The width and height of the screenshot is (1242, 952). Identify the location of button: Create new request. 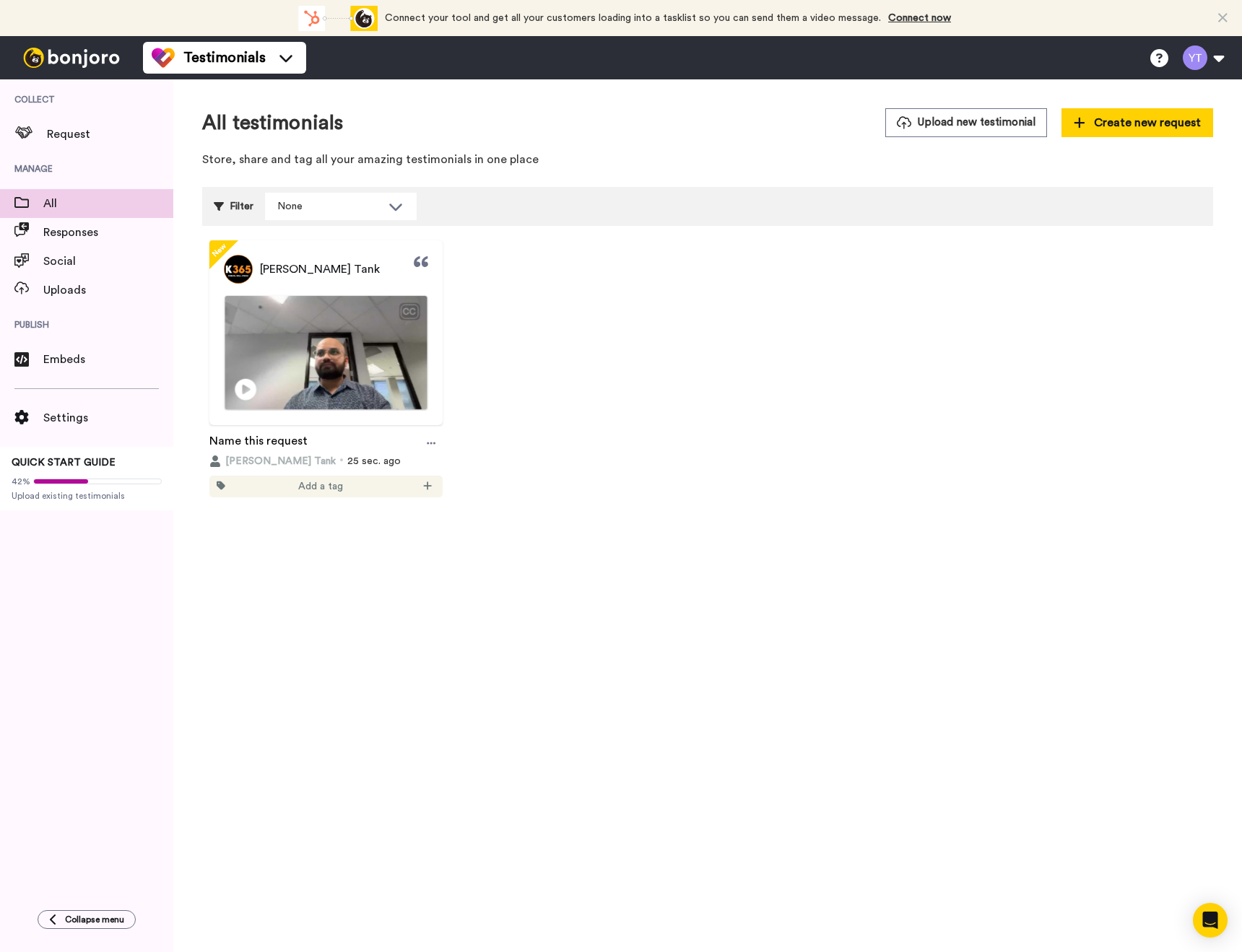
(1137, 122).